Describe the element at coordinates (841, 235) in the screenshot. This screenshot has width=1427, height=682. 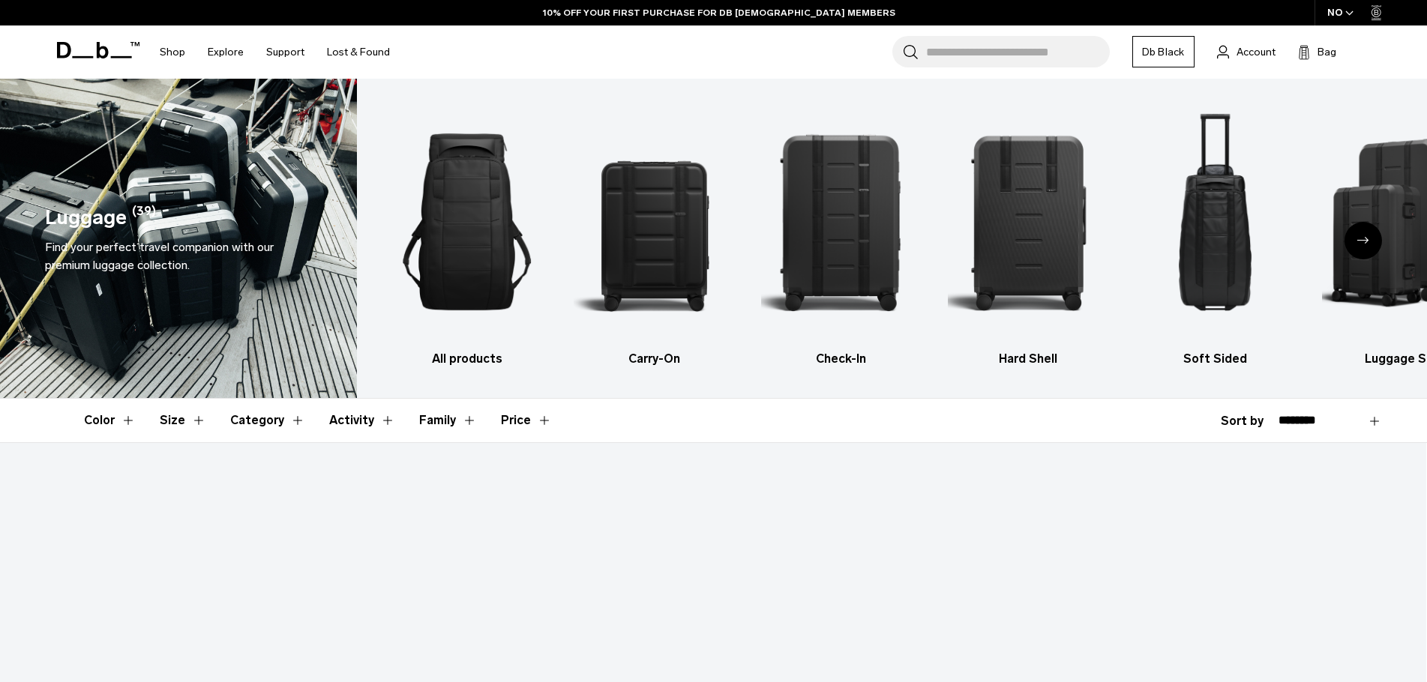
I see `a: Db Check-In` at that location.